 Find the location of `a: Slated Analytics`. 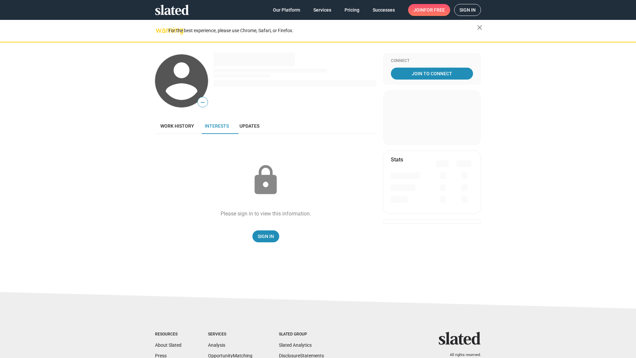

a: Slated Analytics is located at coordinates (295, 345).